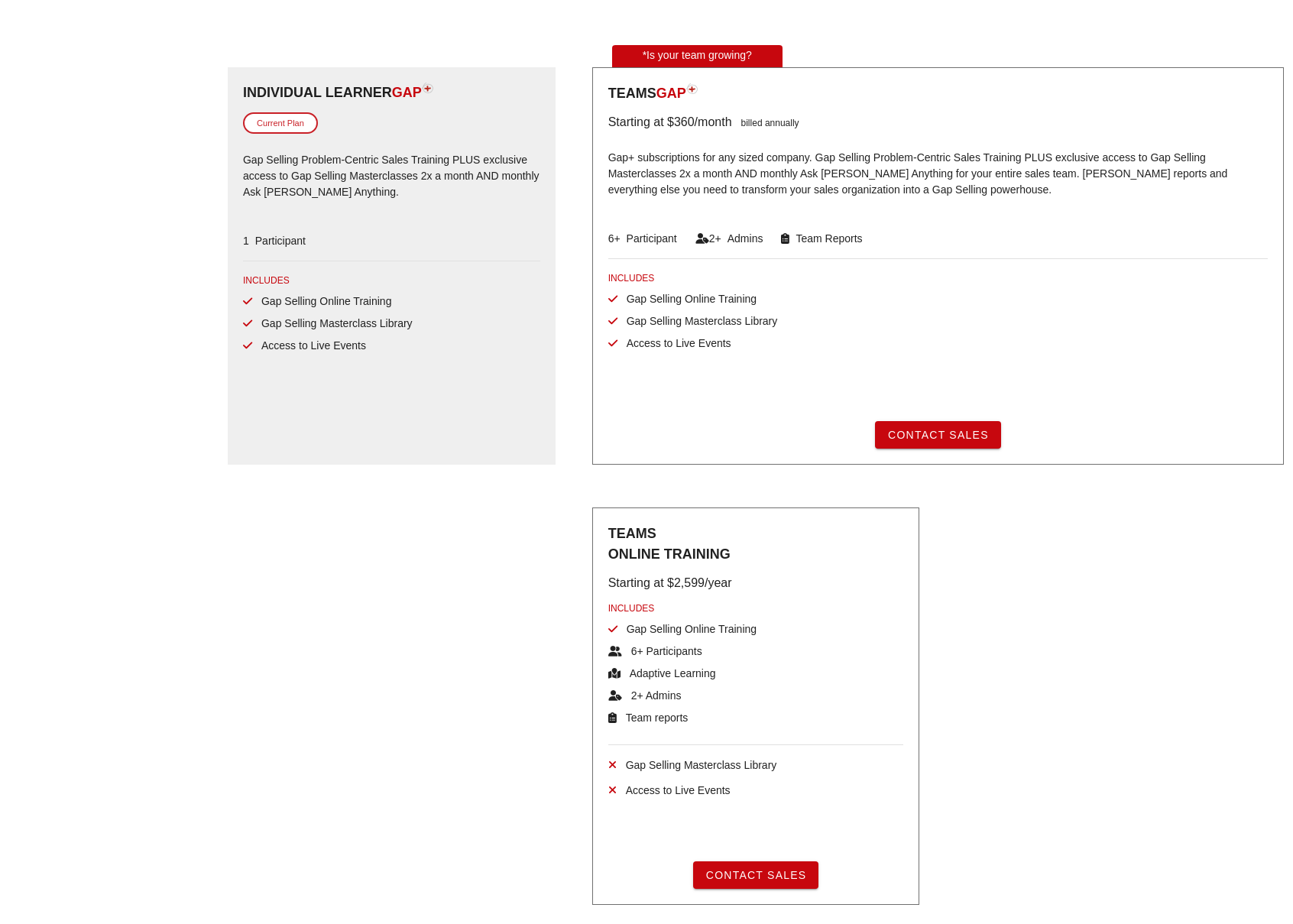 The width and height of the screenshot is (1293, 924). What do you see at coordinates (615, 238) in the screenshot?
I see `span: 6+` at bounding box center [615, 238].